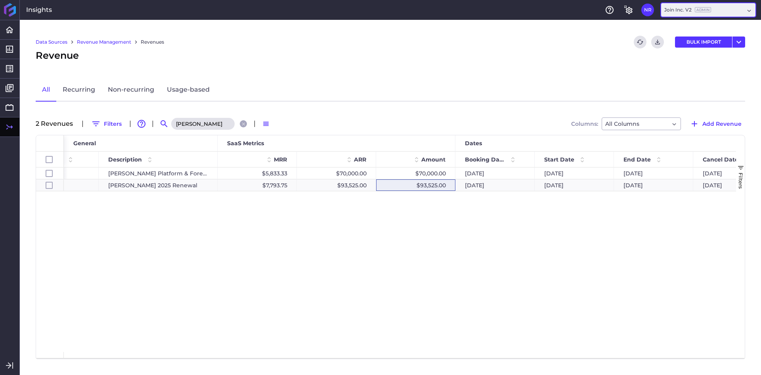  Describe the element at coordinates (474, 143) in the screenshot. I see `span: Dates` at that location.